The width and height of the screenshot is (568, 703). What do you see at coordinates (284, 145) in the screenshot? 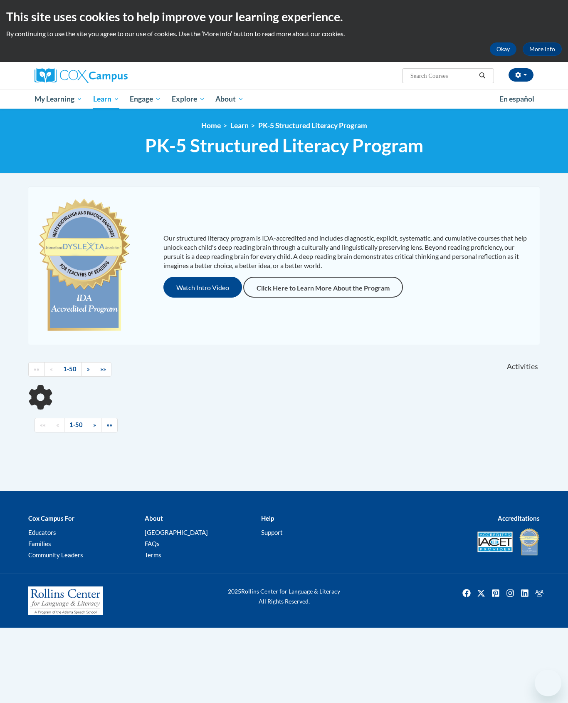
I see `span: PK-5 Structured Literacy Program` at bounding box center [284, 145].